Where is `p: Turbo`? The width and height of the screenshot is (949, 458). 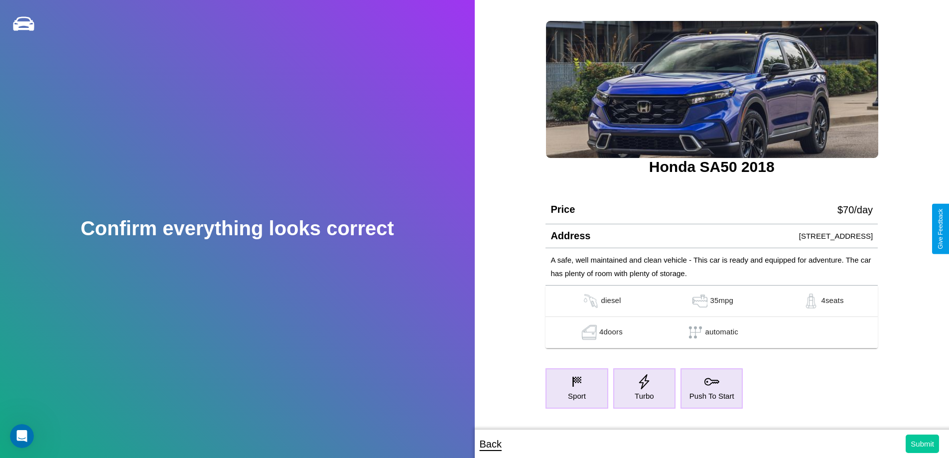 p: Turbo is located at coordinates (644, 396).